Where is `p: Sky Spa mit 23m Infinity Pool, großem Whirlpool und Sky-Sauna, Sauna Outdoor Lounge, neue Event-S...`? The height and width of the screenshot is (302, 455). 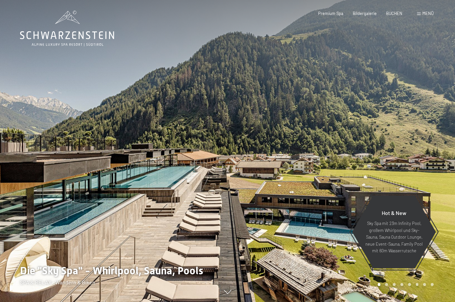 p: Sky Spa mit 23m Infinity Pool, großem Whirlpool und Sky-Sauna, Sauna Outdoor Lounge, neue Event-S... is located at coordinates (394, 237).